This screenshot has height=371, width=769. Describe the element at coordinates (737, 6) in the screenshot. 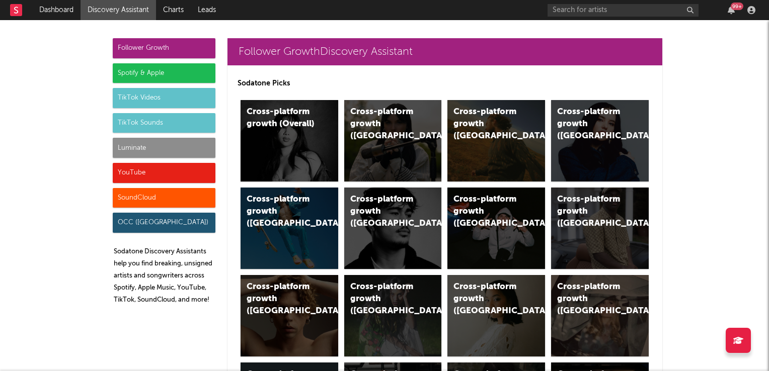

I see `div: 99 +` at that location.